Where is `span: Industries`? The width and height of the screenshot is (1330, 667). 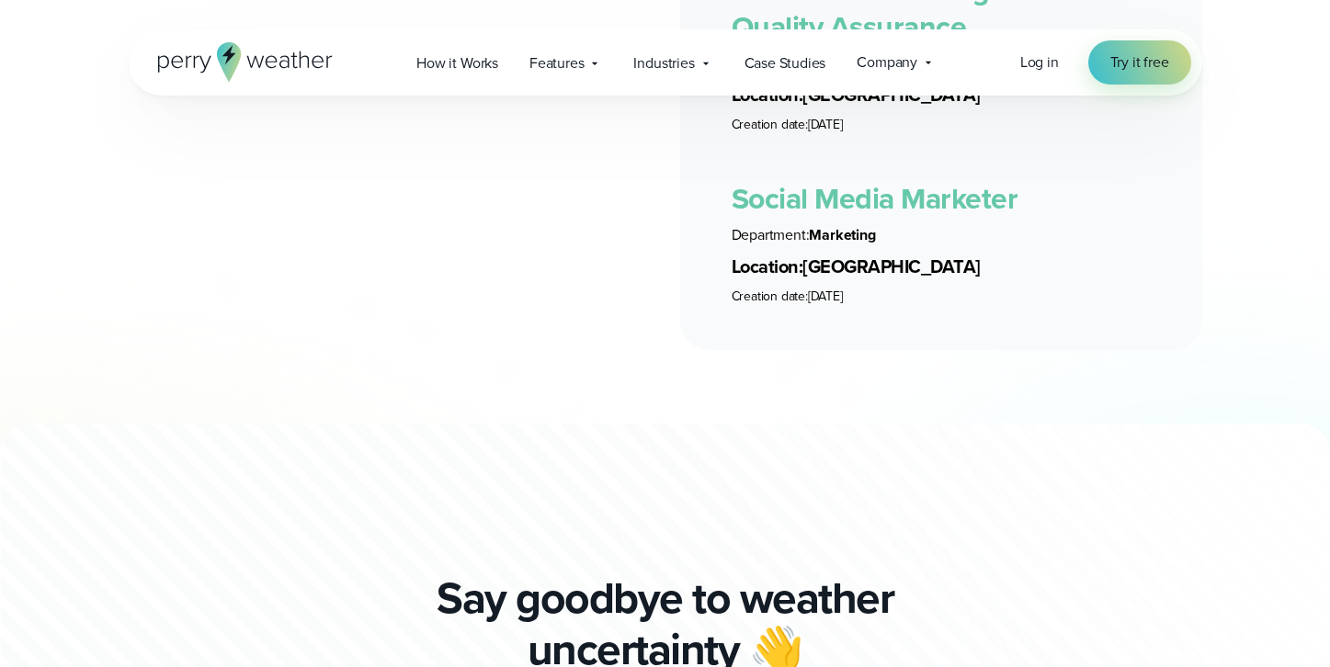
span: Industries is located at coordinates (663, 63).